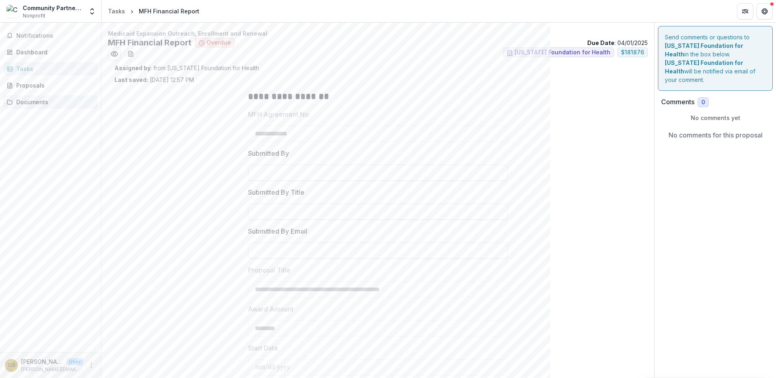  What do you see at coordinates (269, 270) in the screenshot?
I see `p: Proposal Title` at bounding box center [269, 270].